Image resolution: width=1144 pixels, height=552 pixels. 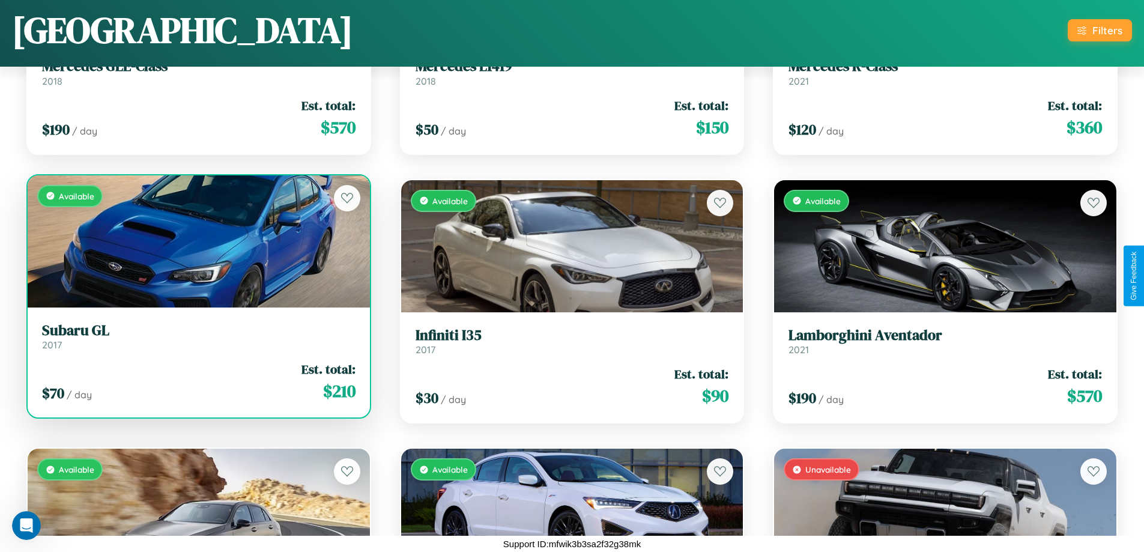 What do you see at coordinates (802, 129) in the screenshot?
I see `span: $ 120` at bounding box center [802, 129].